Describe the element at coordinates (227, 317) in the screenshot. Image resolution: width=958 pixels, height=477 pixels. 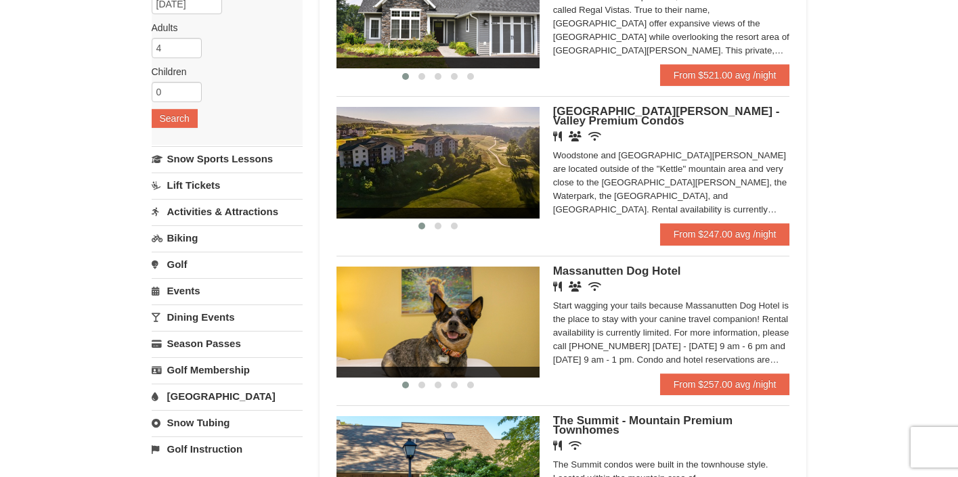
I see `a: Dining Events` at that location.